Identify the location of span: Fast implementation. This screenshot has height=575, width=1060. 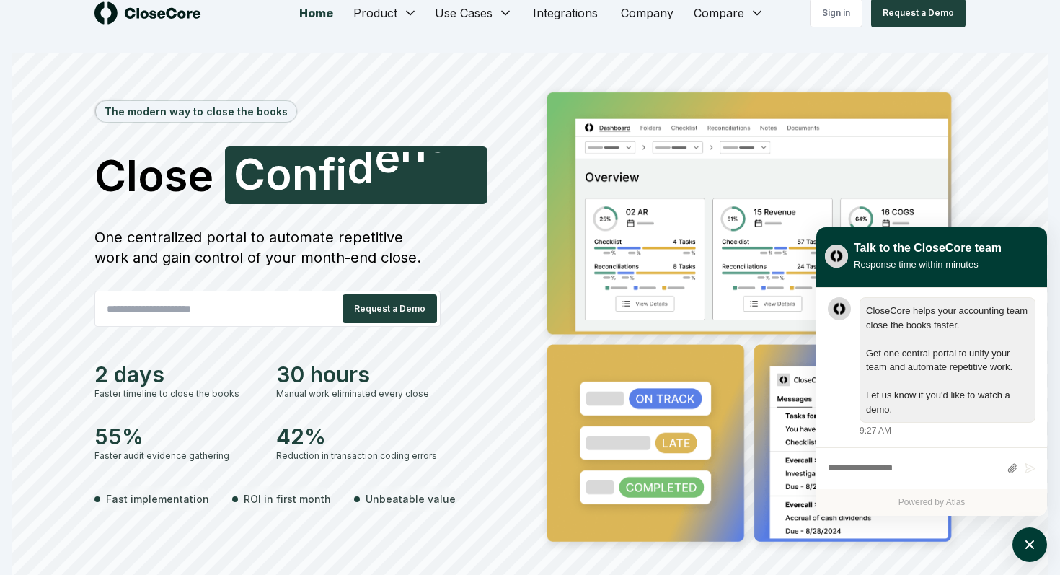
(157, 498).